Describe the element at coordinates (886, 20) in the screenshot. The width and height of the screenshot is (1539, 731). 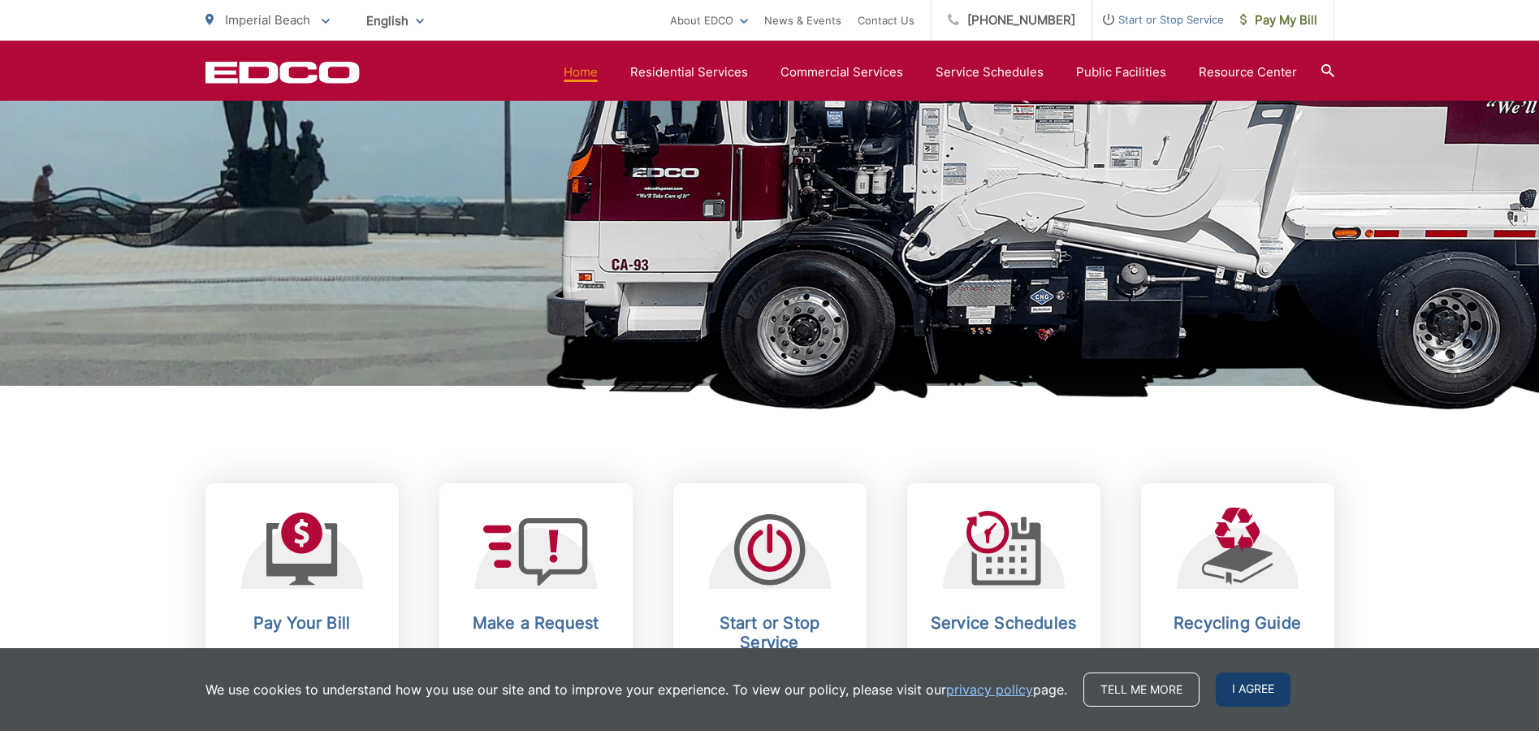
I see `a: Contact Us` at that location.